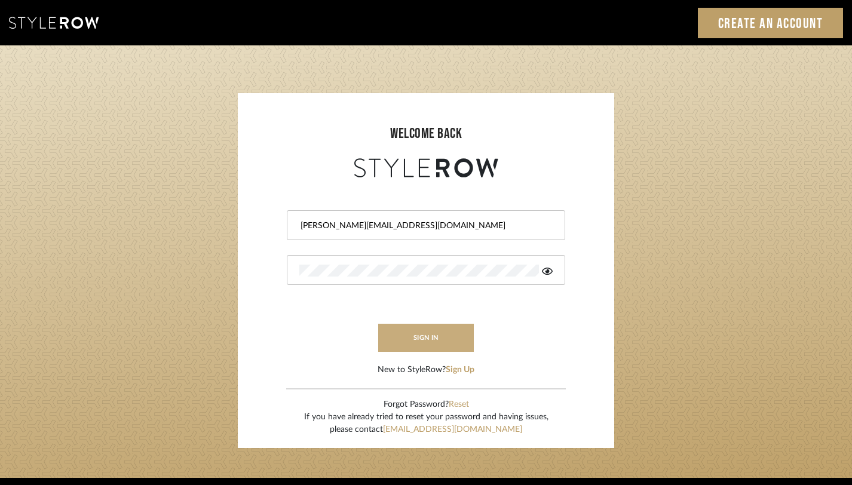 This screenshot has width=852, height=485. I want to click on button: Sign Up, so click(460, 370).